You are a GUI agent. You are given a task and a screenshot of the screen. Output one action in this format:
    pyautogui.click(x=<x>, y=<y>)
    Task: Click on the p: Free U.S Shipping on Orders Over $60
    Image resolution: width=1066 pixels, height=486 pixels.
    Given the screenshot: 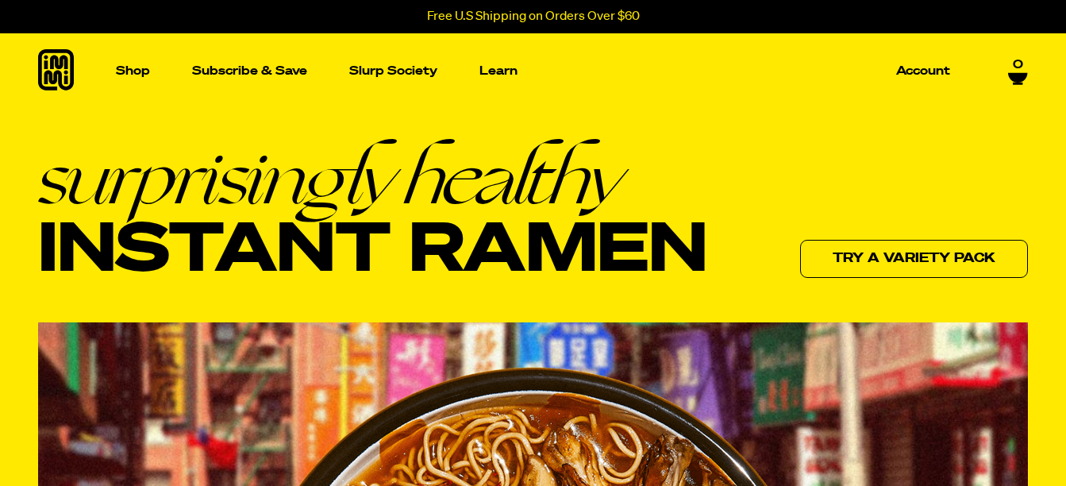 What is the action you would take?
    pyautogui.click(x=533, y=17)
    